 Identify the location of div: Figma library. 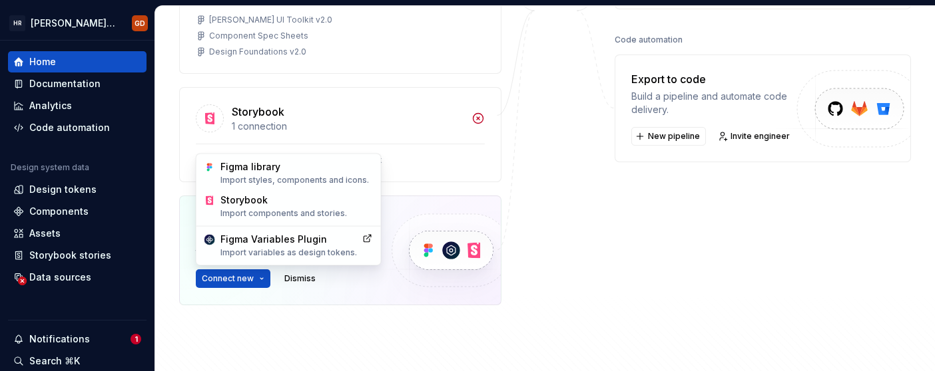
(296, 173).